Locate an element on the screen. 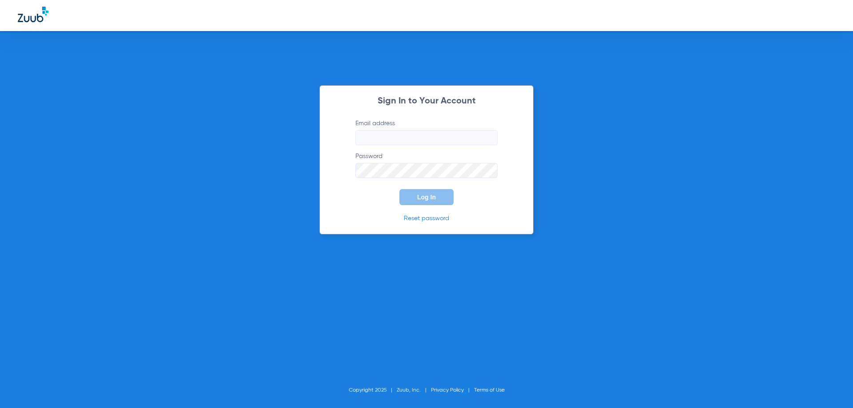 The width and height of the screenshot is (853, 408). img: Zuub Logo is located at coordinates (33, 14).